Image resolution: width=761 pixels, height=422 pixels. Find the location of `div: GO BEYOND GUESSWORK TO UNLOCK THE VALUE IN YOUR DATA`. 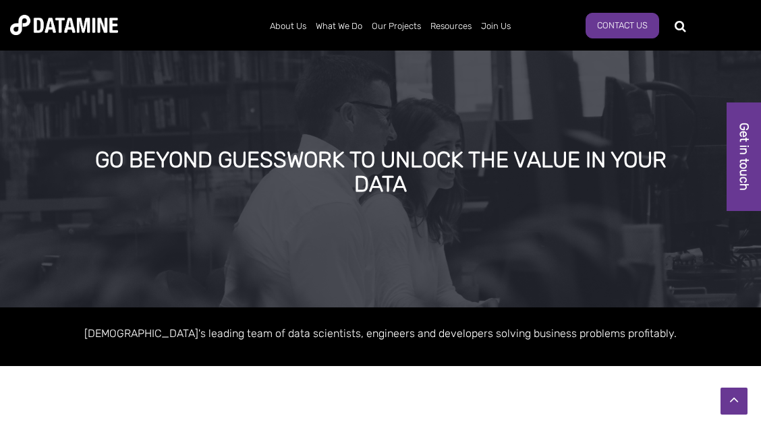

div: GO BEYOND GUESSWORK TO UNLOCK THE VALUE IN YOUR DATA is located at coordinates (380, 172).